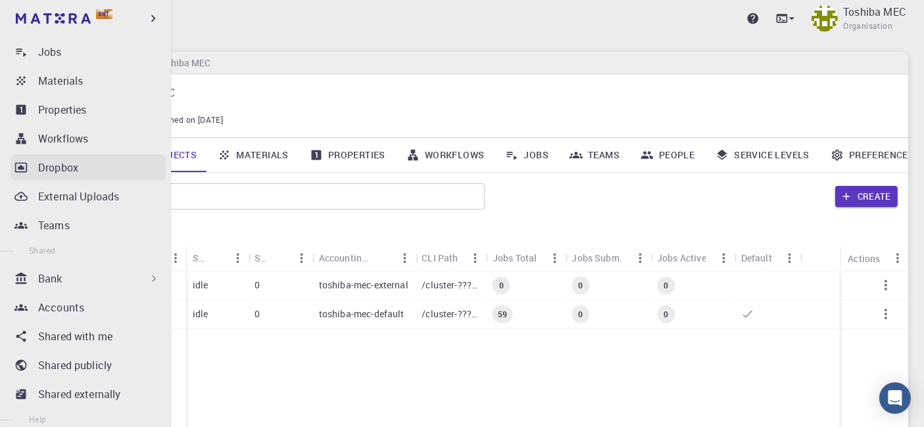 This screenshot has height=427, width=924. What do you see at coordinates (88, 168) in the screenshot?
I see `a: Dropbox` at bounding box center [88, 168].